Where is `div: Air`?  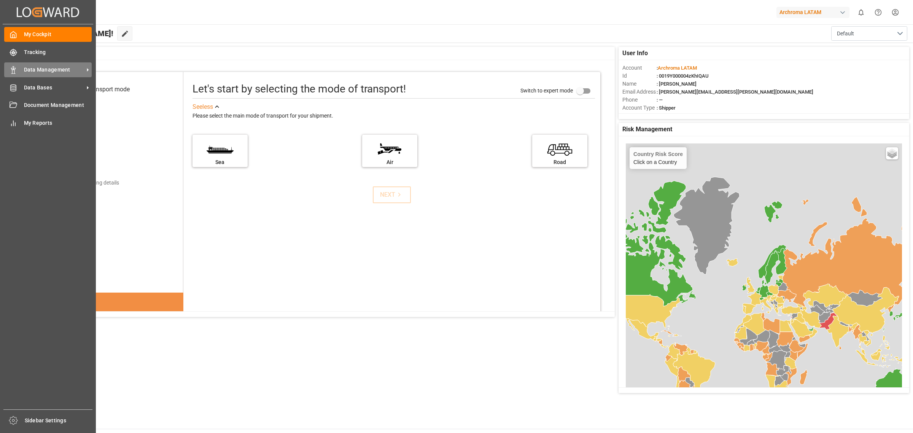 div: Air is located at coordinates (390, 162).